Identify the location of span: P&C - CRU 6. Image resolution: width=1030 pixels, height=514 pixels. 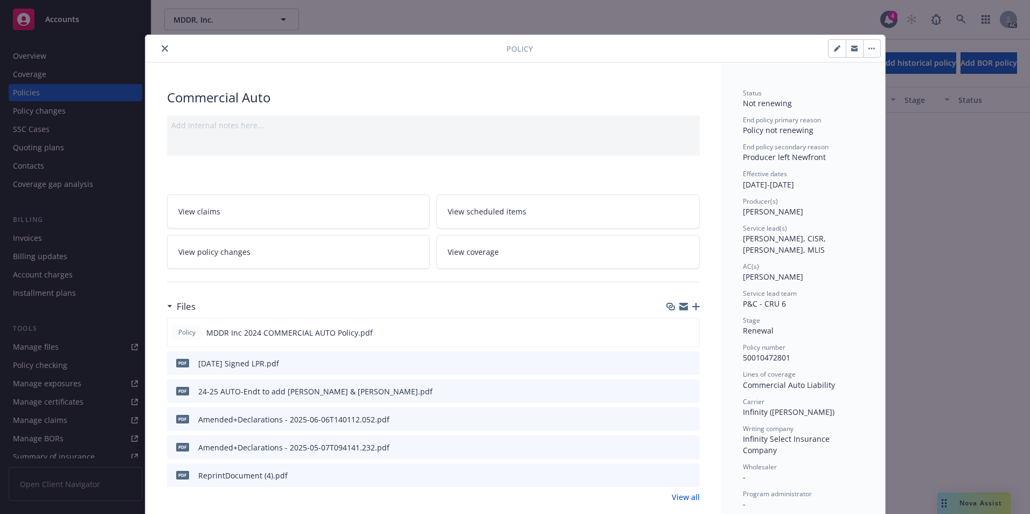
(764, 303).